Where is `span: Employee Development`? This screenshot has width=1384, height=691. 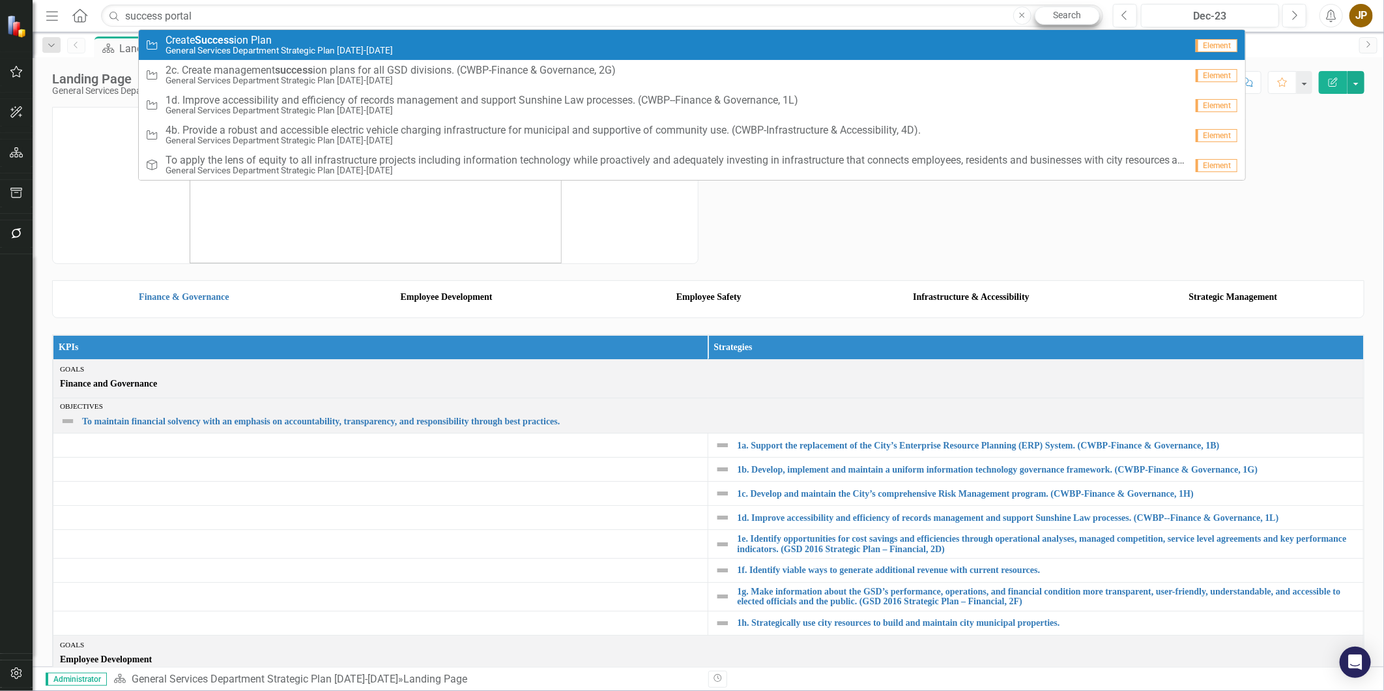 span: Employee Development is located at coordinates (708, 660).